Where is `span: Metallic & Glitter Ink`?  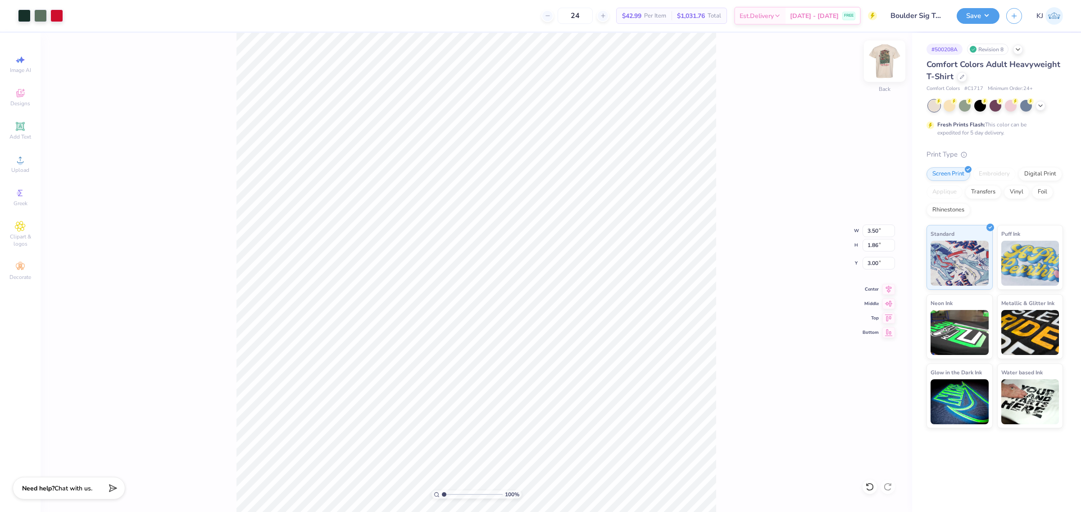
span: Metallic & Glitter Ink is located at coordinates (1027, 303).